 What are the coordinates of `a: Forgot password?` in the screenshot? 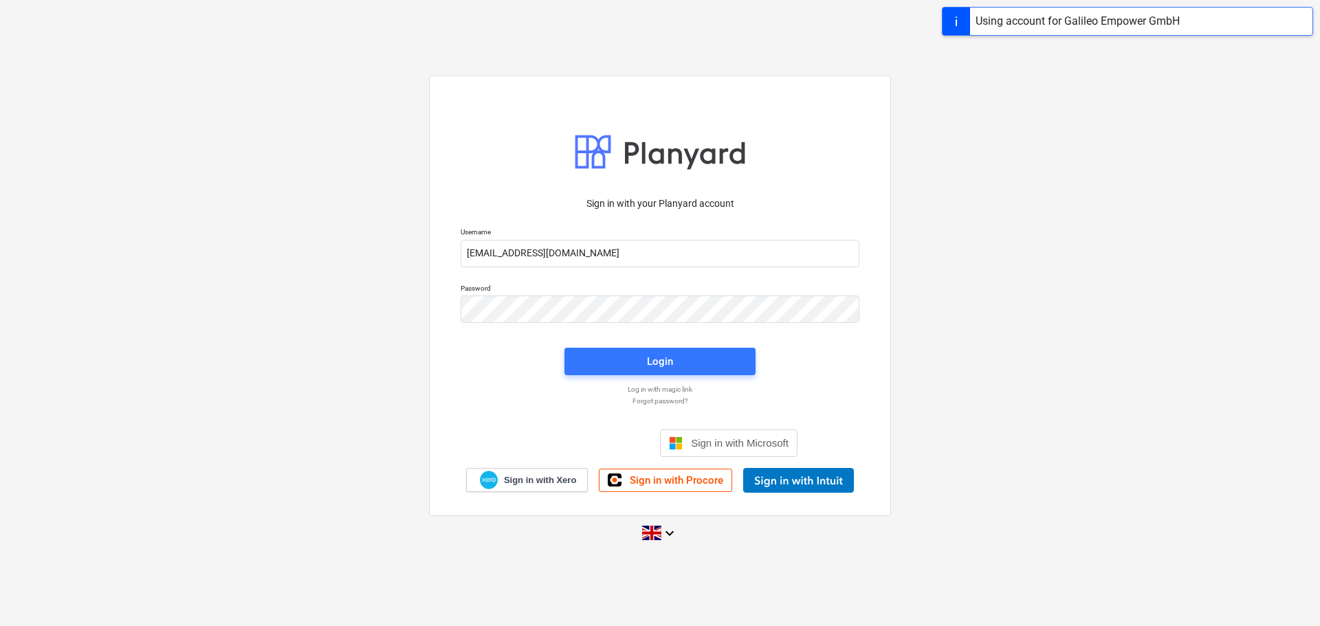 It's located at (660, 401).